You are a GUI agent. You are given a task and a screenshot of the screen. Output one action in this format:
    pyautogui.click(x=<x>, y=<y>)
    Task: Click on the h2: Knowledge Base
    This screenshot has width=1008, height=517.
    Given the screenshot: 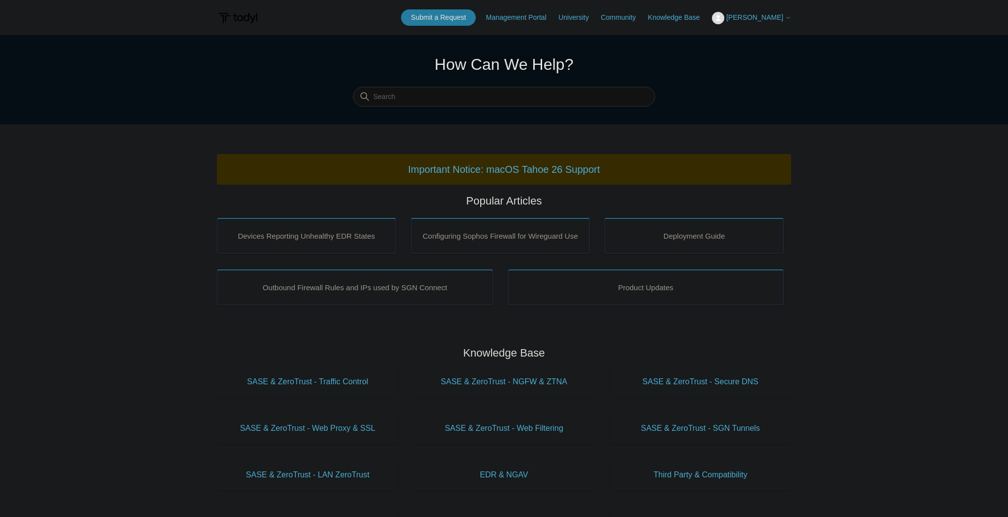 What is the action you would take?
    pyautogui.click(x=504, y=353)
    